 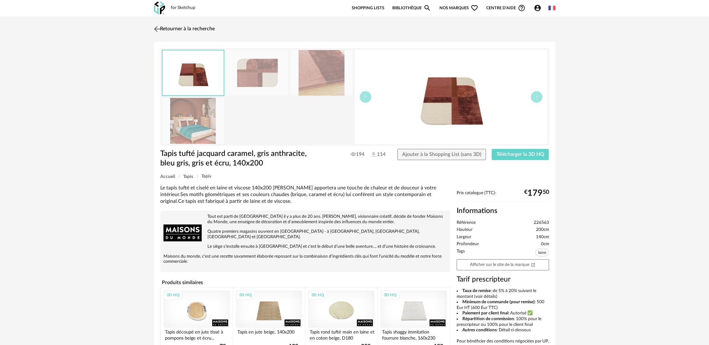 I want to click on li: : Autorisé ✅, so click(x=503, y=313).